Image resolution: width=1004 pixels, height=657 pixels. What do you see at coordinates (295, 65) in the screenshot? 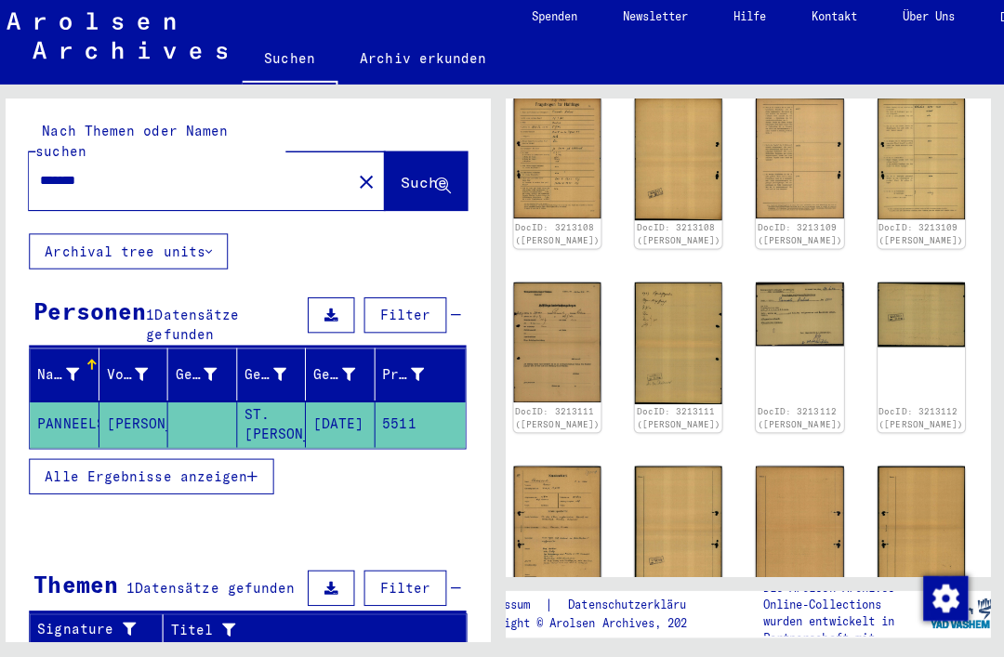
I see `a: Suchen` at bounding box center [295, 65].